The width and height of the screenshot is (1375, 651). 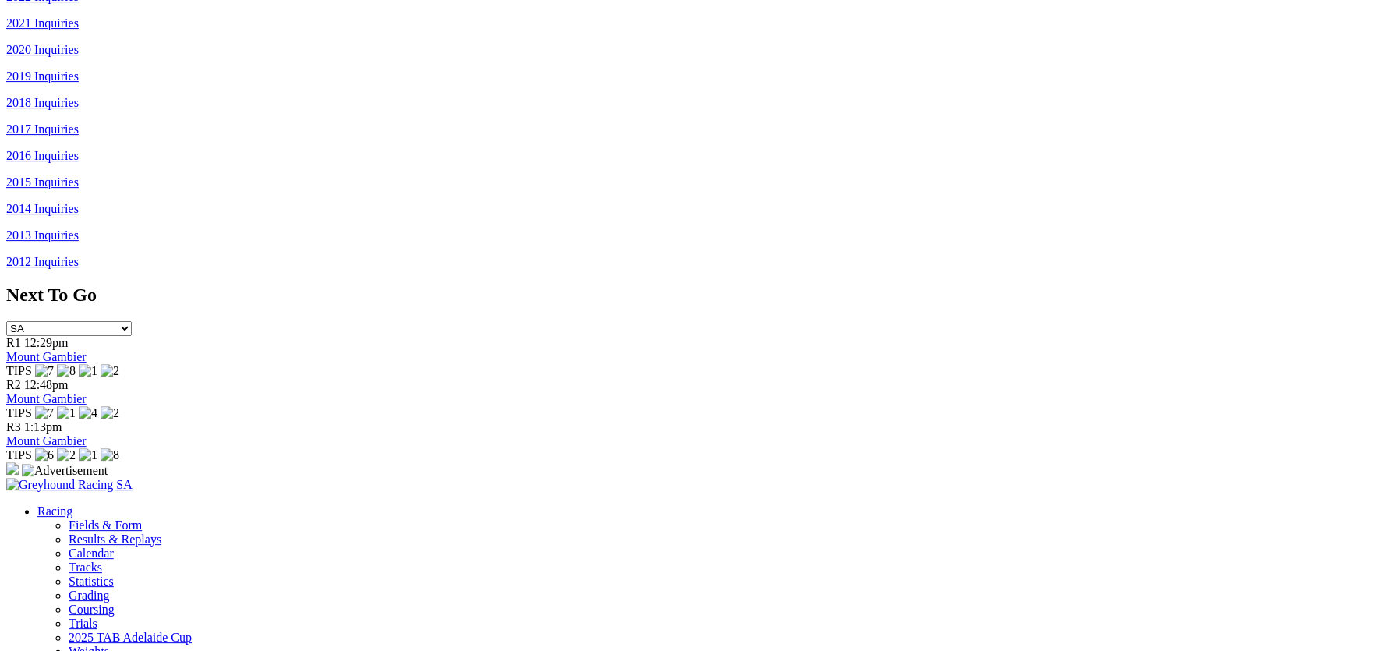 What do you see at coordinates (13, 384) in the screenshot?
I see `span: R2` at bounding box center [13, 384].